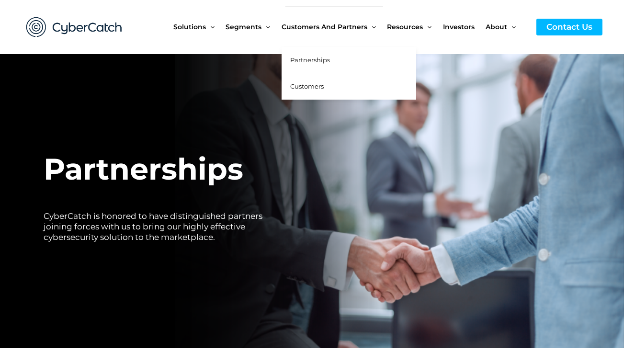 Image resolution: width=624 pixels, height=353 pixels. I want to click on h1: Partnerships, so click(159, 169).